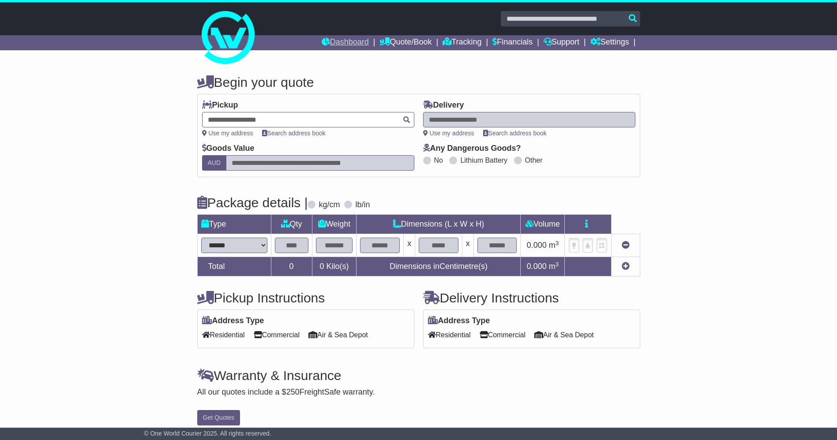 Image resolution: width=837 pixels, height=440 pixels. I want to click on div: All our quotes include a $ FreightSafe warranty., so click(419, 393).